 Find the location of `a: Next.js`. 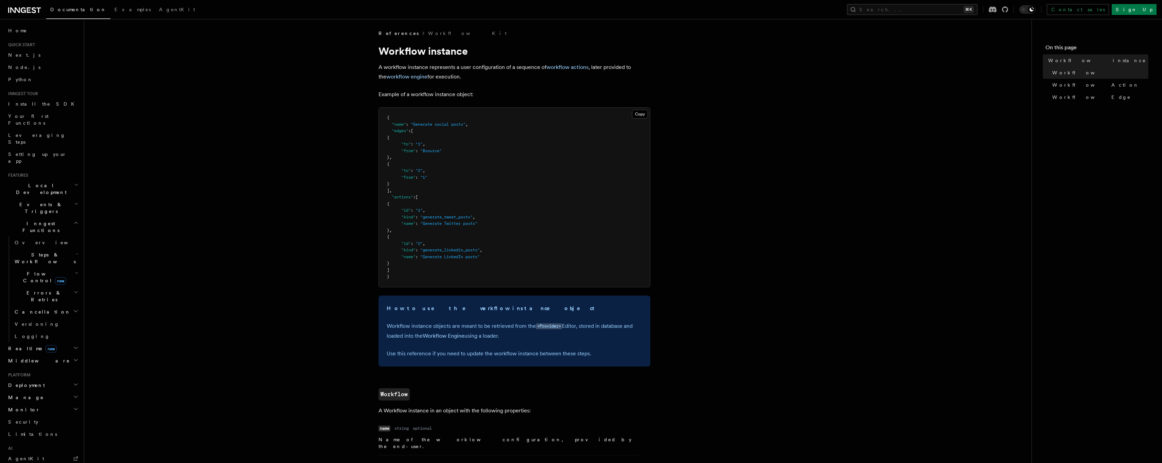

a: Next.js is located at coordinates (42, 55).